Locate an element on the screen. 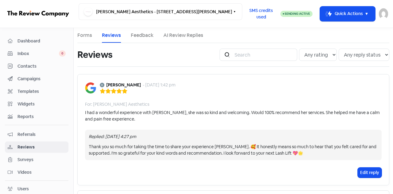 The image size is (393, 194). img: Avatar is located at coordinates (102, 85).